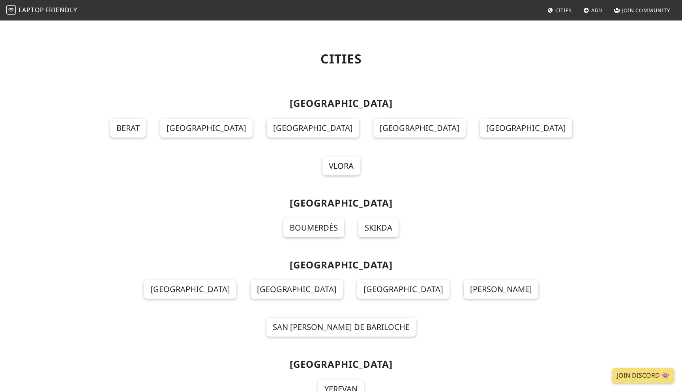 The width and height of the screenshot is (682, 391). Describe the element at coordinates (341, 166) in the screenshot. I see `a: Vlora` at that location.